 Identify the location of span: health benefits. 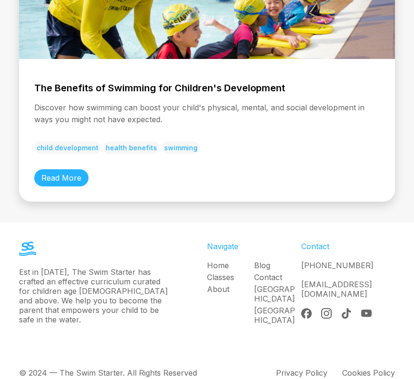
(131, 148).